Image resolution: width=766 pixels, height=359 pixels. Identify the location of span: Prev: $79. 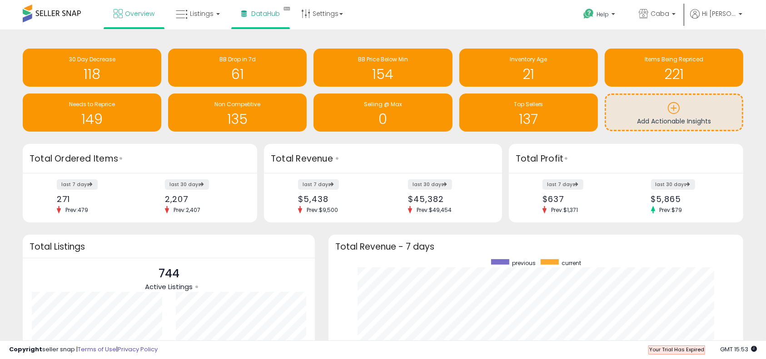
(671, 210).